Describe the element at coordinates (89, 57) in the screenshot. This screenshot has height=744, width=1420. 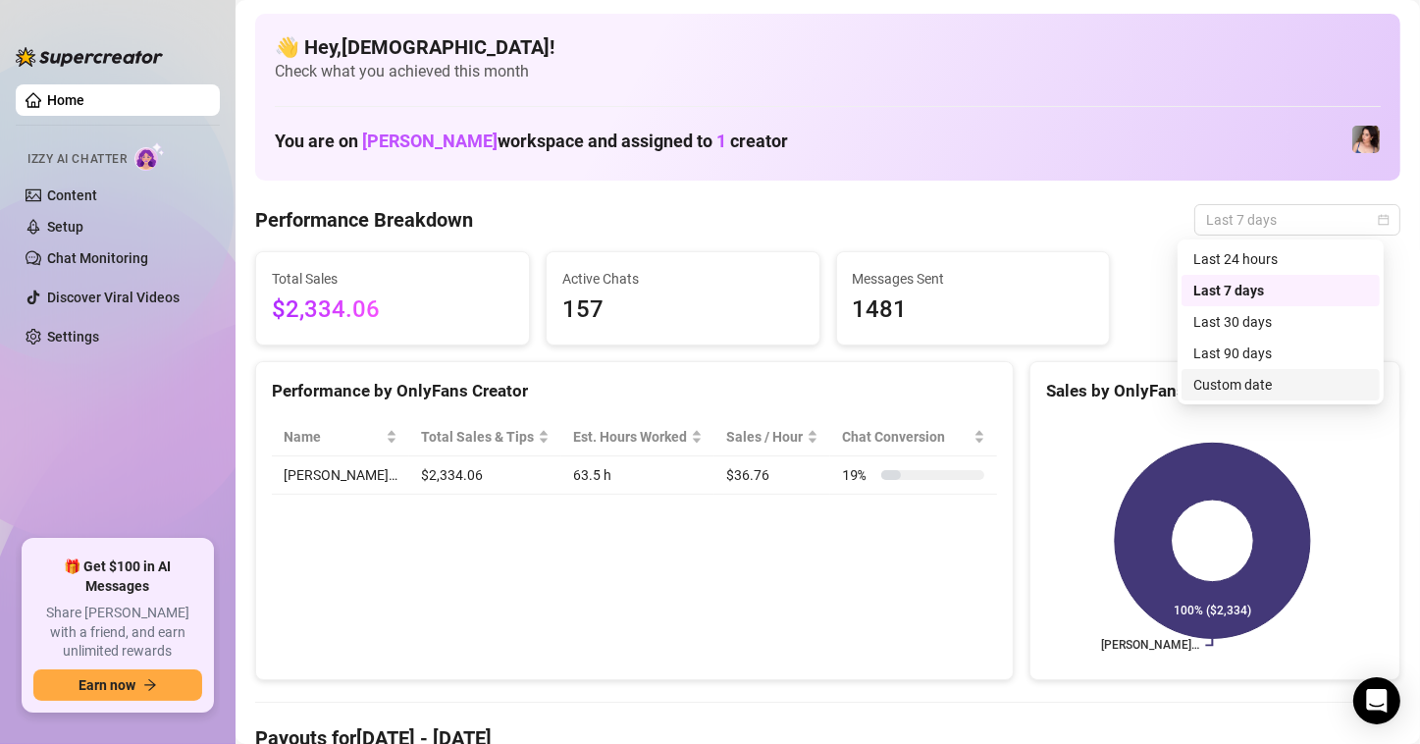
I see `img: logo-BBDzfeDw.svg` at that location.